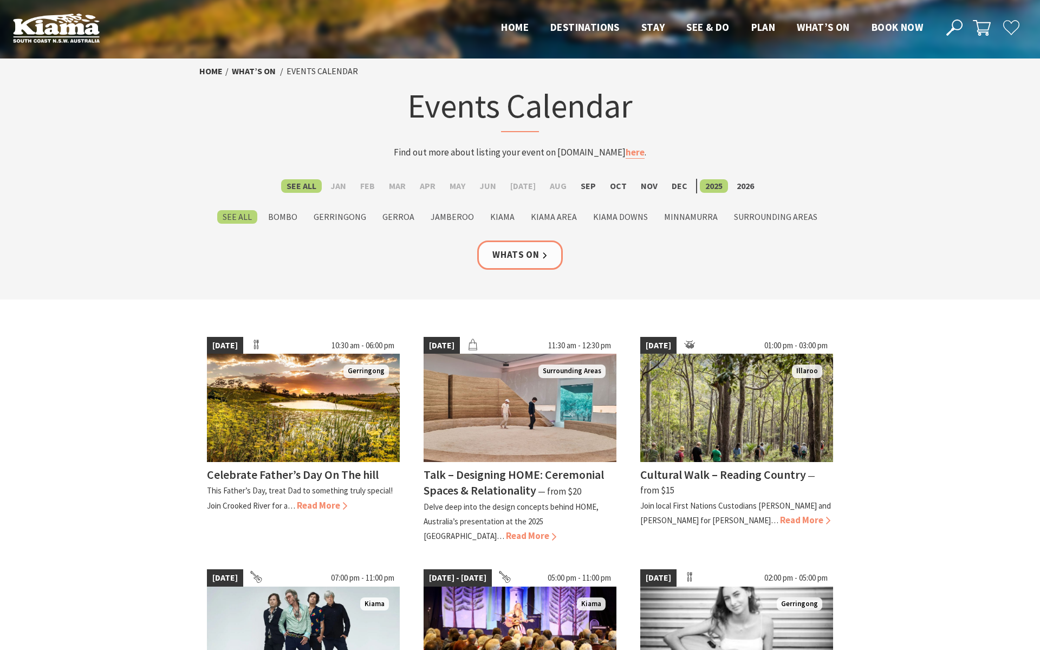 Image resolution: width=1040 pixels, height=650 pixels. Describe the element at coordinates (653, 27) in the screenshot. I see `span: Stay` at that location.